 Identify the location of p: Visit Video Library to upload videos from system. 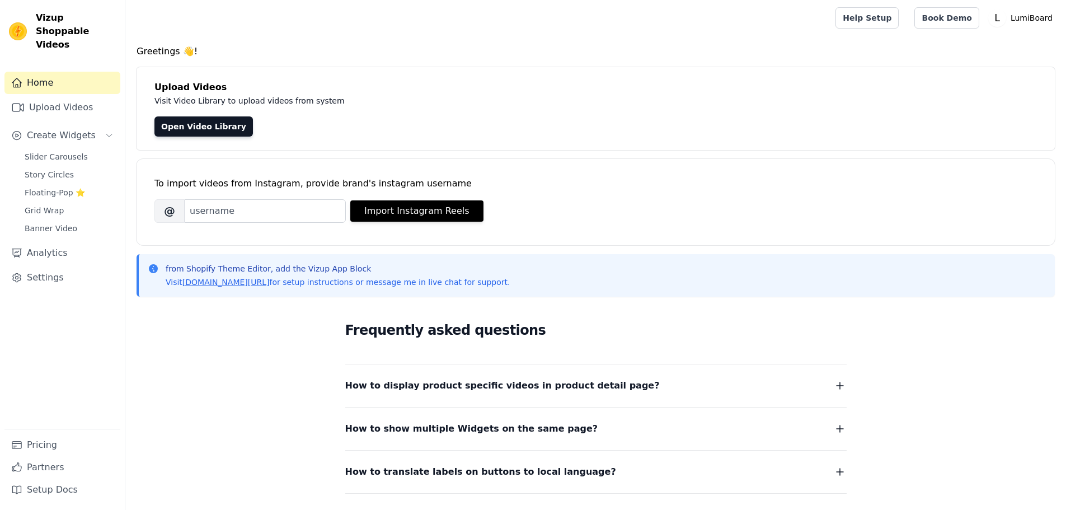
(405, 101).